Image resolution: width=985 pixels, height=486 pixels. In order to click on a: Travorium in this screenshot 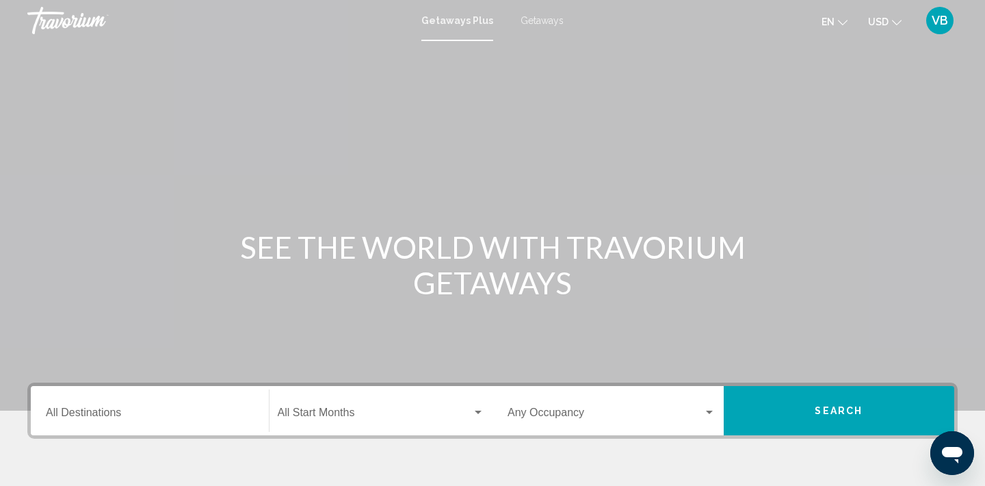, I will do `click(218, 21)`.